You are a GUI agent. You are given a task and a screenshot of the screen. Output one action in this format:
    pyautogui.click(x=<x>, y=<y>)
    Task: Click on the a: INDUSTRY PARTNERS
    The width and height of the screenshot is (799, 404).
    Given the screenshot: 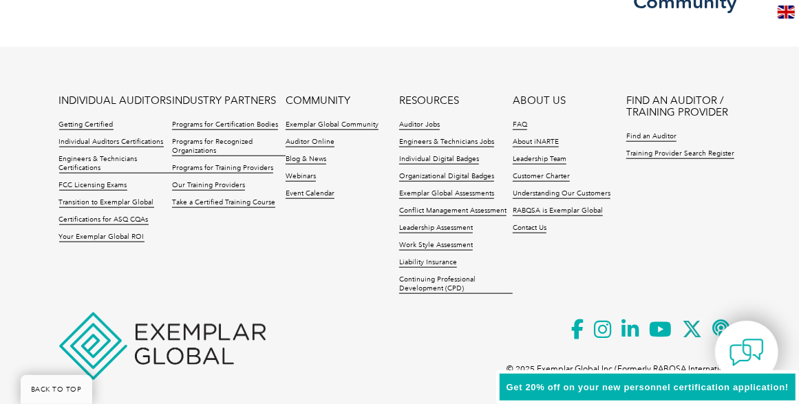 What is the action you would take?
    pyautogui.click(x=224, y=100)
    